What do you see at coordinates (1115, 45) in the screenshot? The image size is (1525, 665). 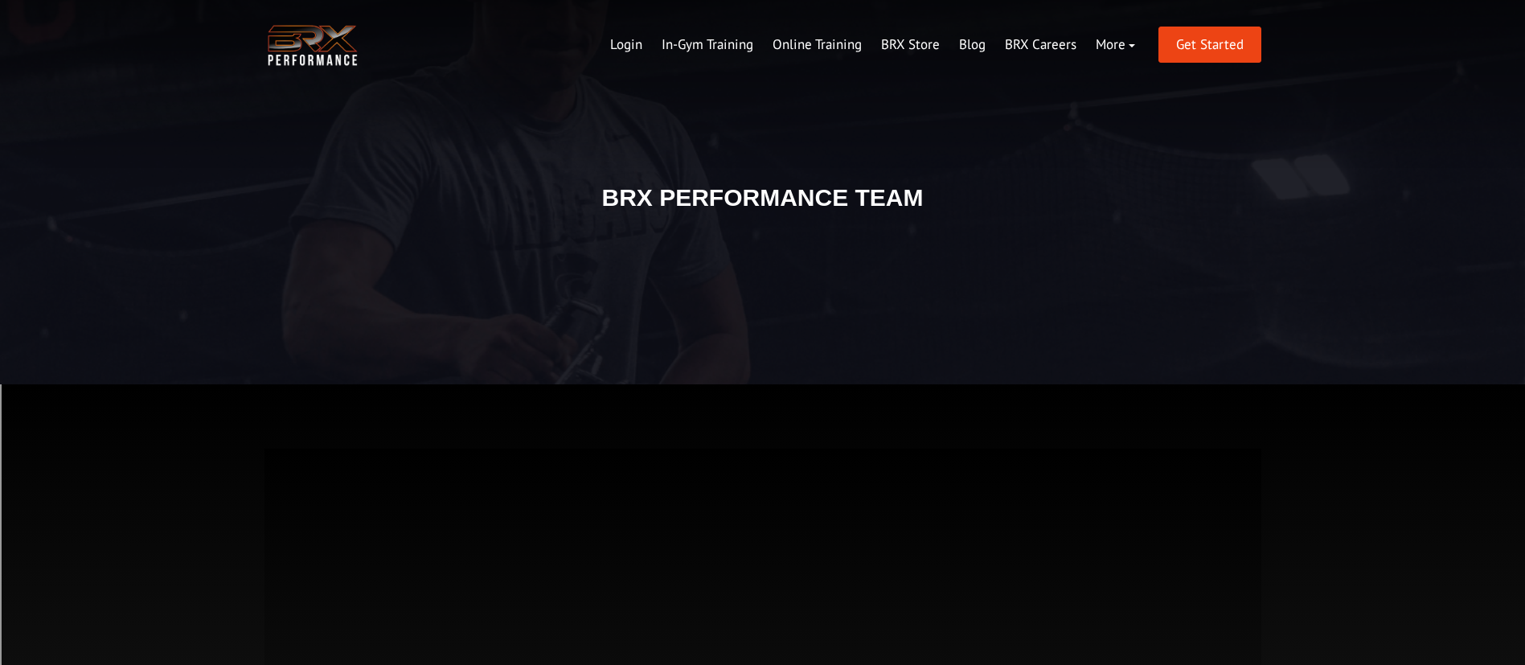 I see `a: More` at bounding box center [1115, 45].